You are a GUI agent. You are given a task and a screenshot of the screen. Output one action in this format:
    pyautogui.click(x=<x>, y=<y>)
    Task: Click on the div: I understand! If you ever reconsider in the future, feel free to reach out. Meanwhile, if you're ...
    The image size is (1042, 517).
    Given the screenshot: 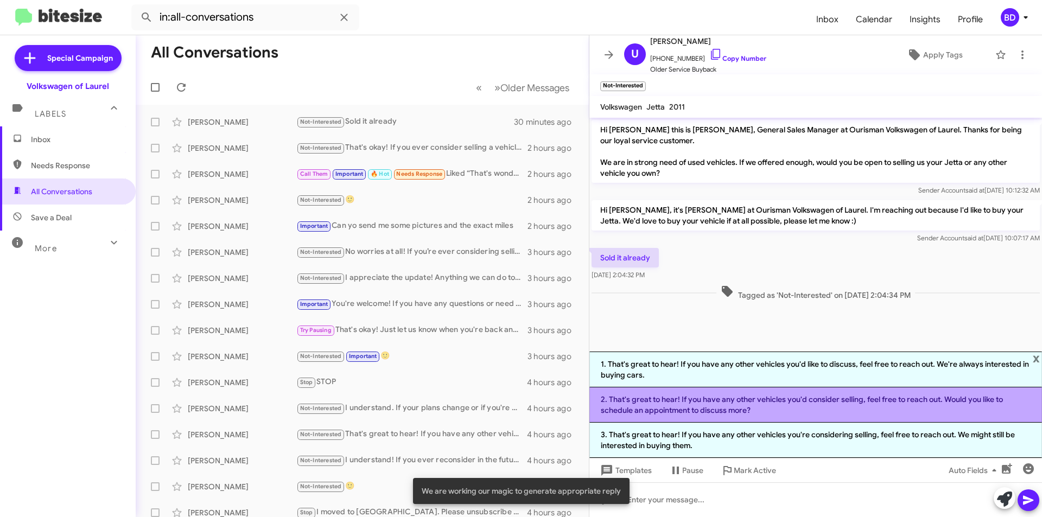 What is the action you would take?
    pyautogui.click(x=411, y=460)
    